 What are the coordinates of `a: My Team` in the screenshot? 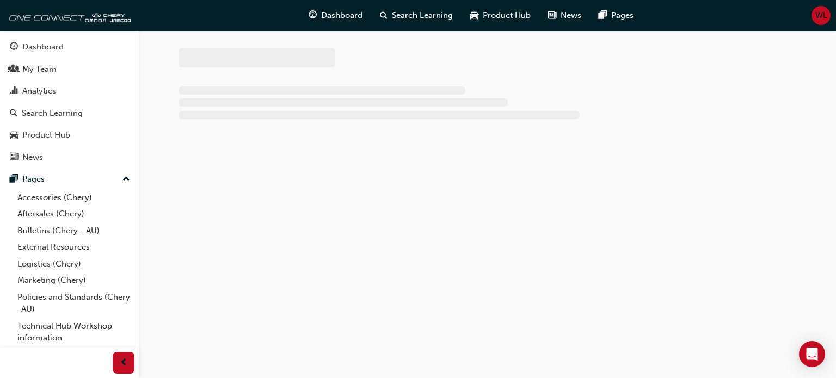 It's located at (69, 69).